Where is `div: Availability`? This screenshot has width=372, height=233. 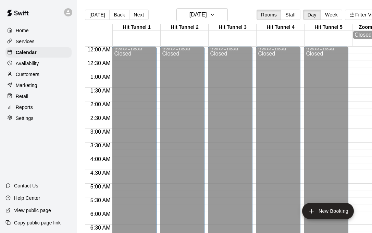
div: Availability is located at coordinates (38, 63).